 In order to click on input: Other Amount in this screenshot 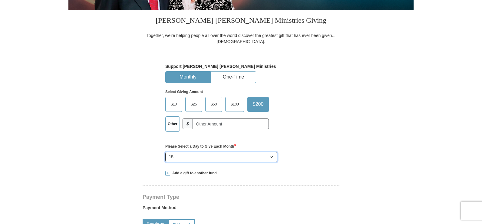, I will do `click(231, 124)`.